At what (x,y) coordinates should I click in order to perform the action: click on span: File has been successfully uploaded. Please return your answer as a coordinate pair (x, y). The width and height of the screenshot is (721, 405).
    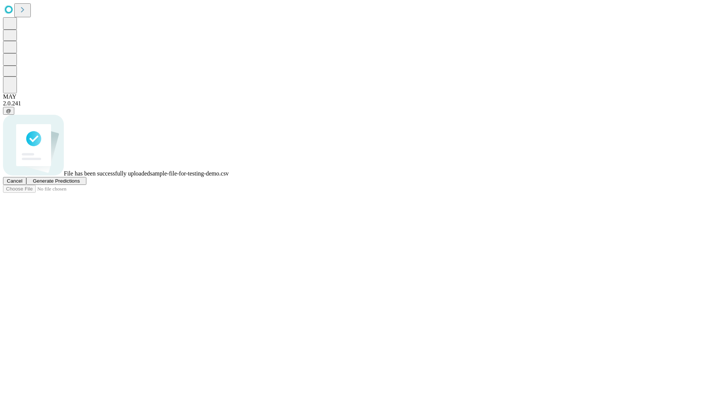
    Looking at the image, I should click on (107, 173).